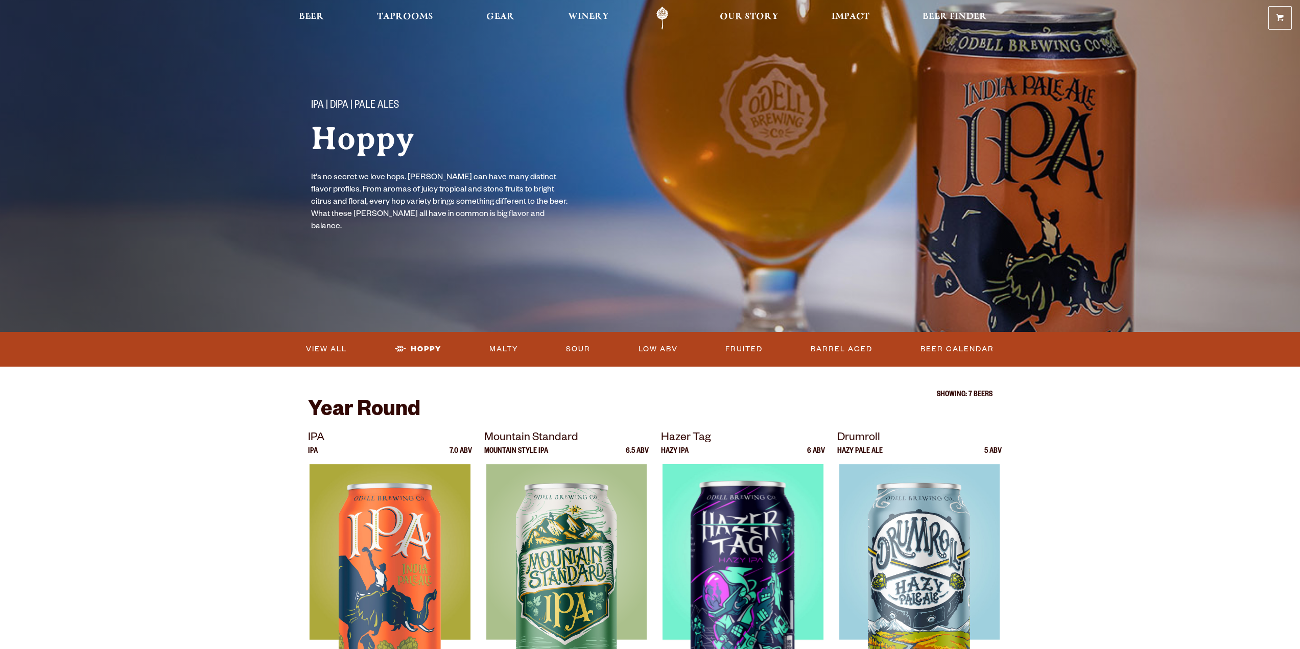 Image resolution: width=1300 pixels, height=649 pixels. Describe the element at coordinates (311, 17) in the screenshot. I see `span: Beer` at that location.